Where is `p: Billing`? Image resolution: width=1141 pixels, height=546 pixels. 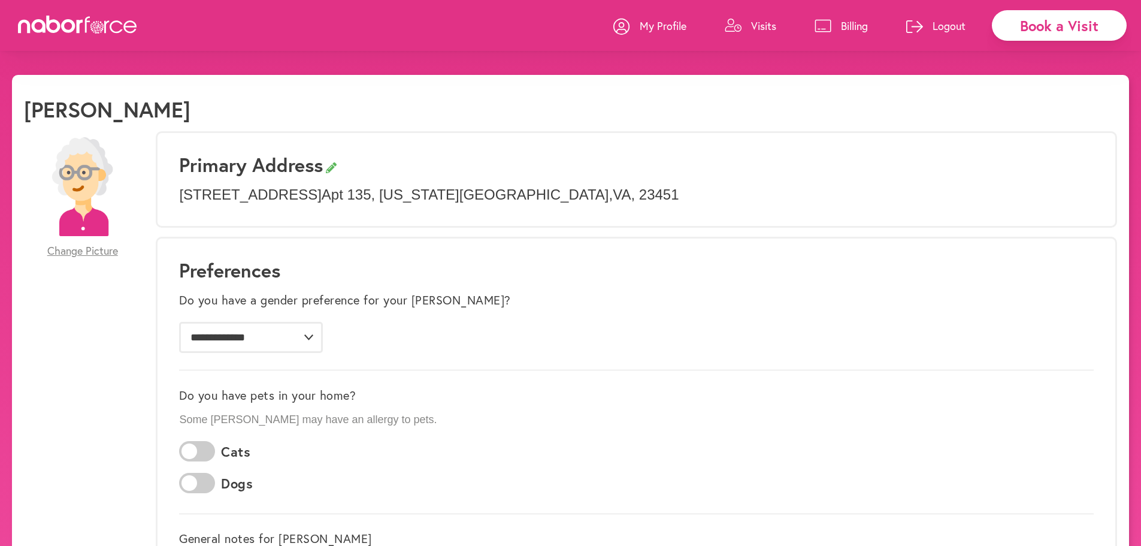
p: Billing is located at coordinates (854, 26).